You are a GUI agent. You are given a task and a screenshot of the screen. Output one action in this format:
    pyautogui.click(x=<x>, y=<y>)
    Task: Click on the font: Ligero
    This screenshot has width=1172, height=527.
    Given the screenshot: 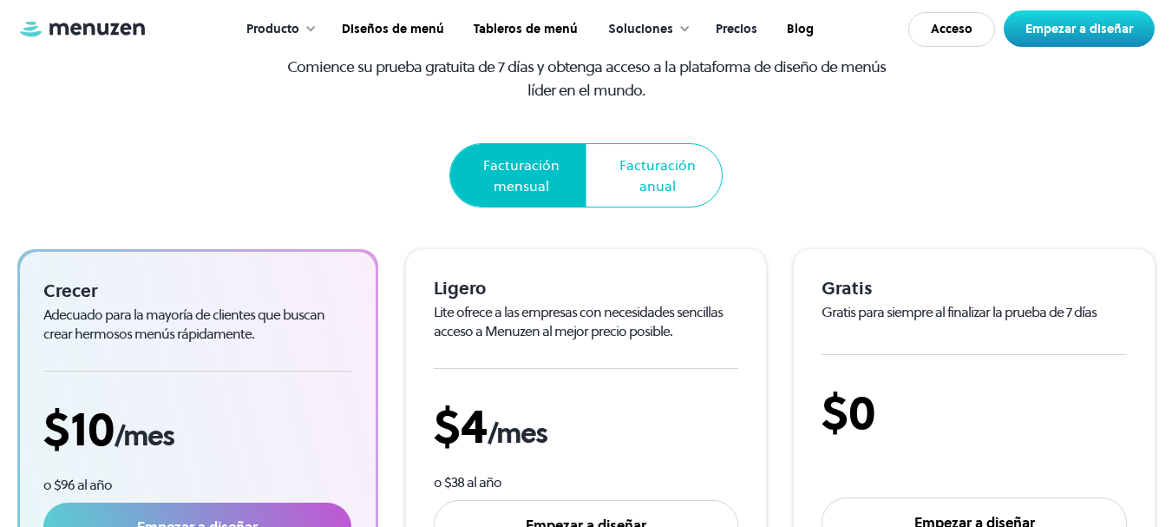 What is the action you would take?
    pyautogui.click(x=460, y=288)
    